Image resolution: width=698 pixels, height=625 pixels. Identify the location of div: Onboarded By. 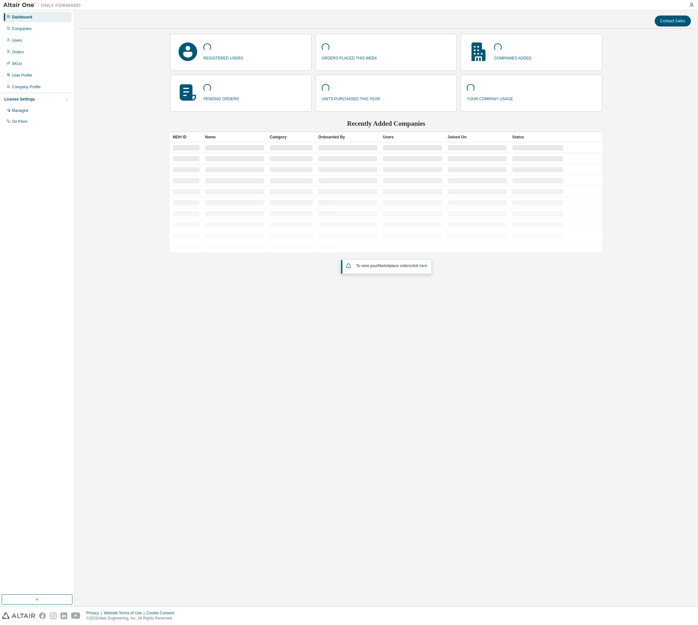
(348, 137).